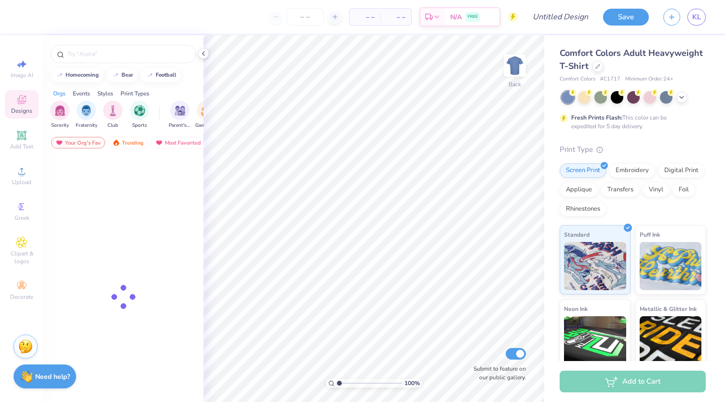  Describe the element at coordinates (135, 94) in the screenshot. I see `div: Print Types` at that location.